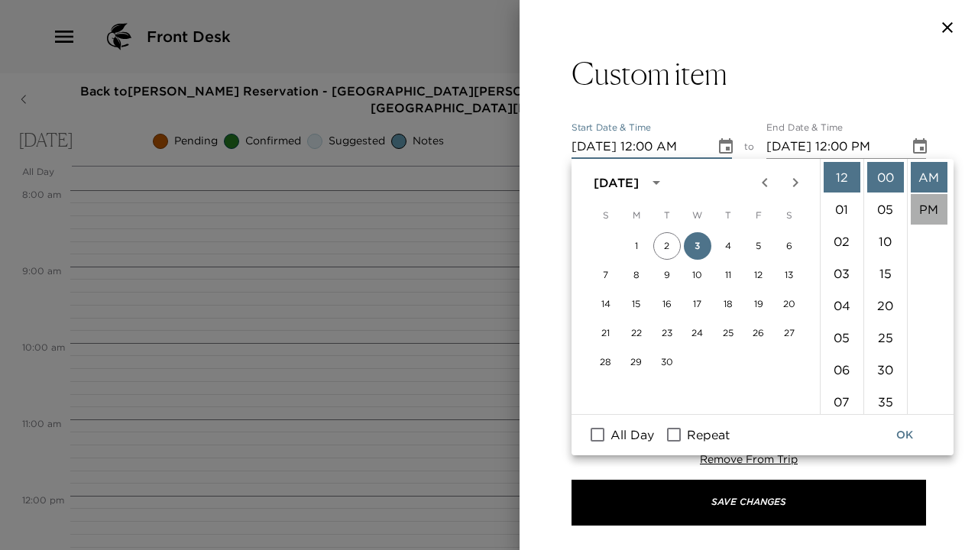  Describe the element at coordinates (667, 333) in the screenshot. I see `button: 23` at that location.